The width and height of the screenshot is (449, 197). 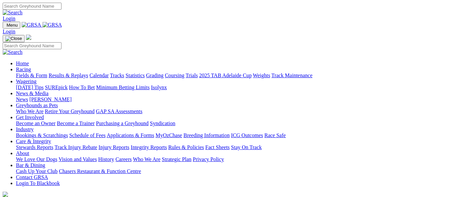 I want to click on a: Coursing, so click(x=175, y=75).